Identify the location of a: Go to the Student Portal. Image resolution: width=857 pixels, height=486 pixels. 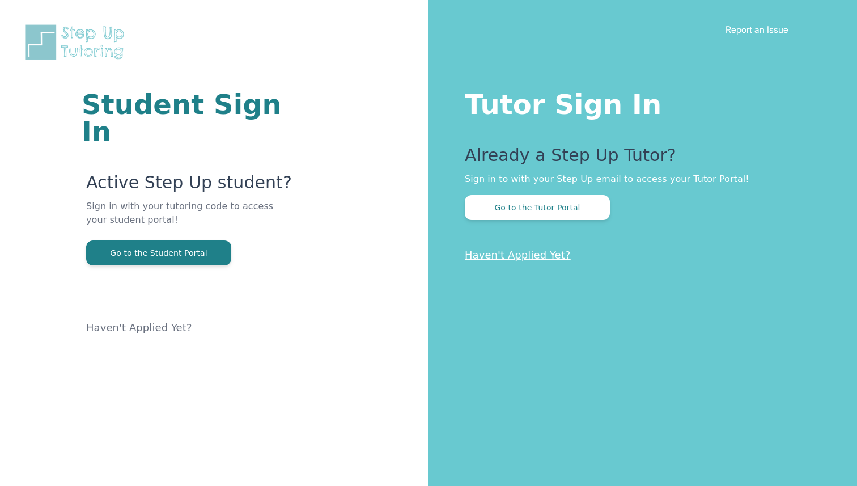
(159, 252).